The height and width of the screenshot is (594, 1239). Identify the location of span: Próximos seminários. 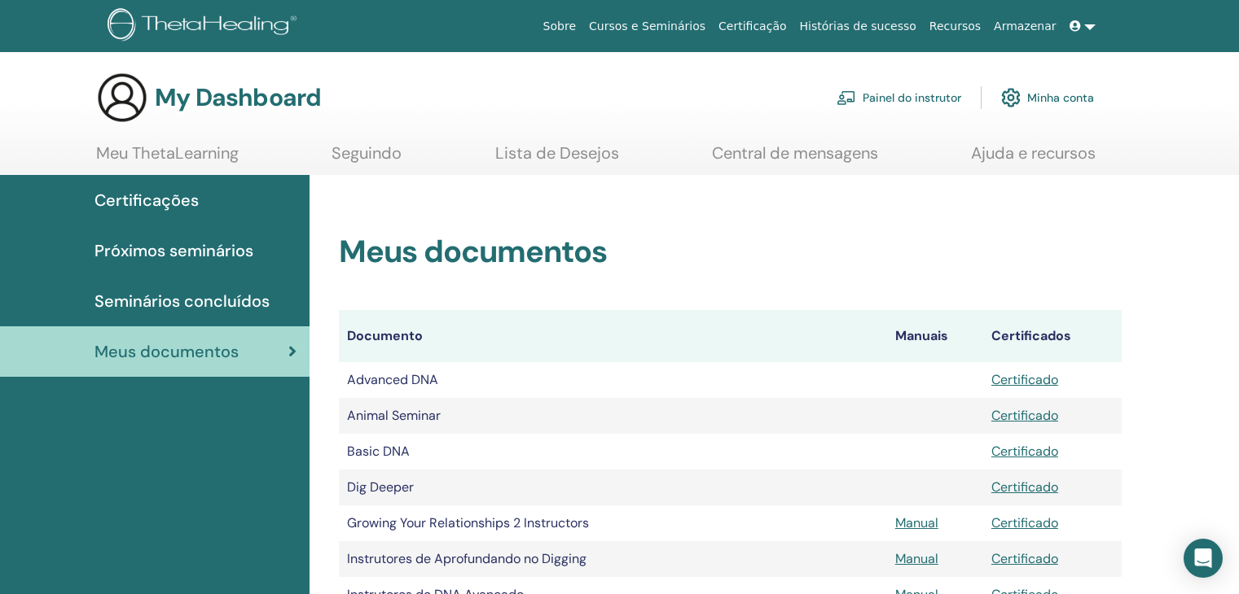
(173, 251).